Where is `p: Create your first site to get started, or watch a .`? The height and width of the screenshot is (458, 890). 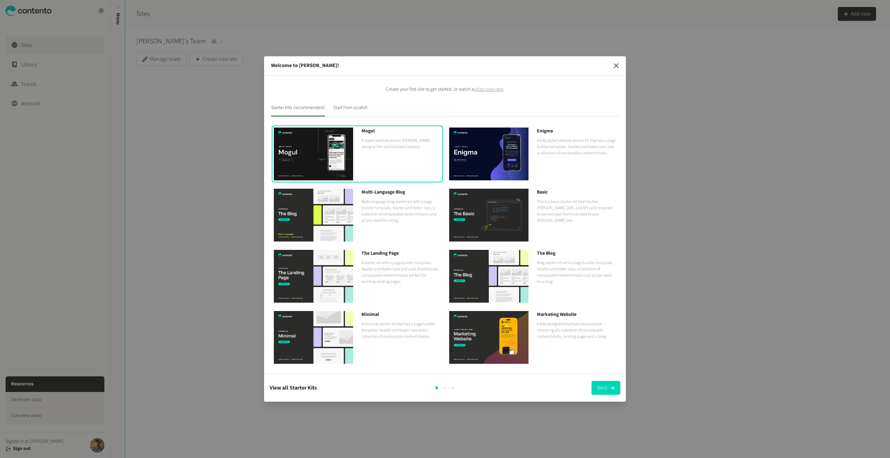 p: Create your first site to get started, or watch a . is located at coordinates (445, 89).